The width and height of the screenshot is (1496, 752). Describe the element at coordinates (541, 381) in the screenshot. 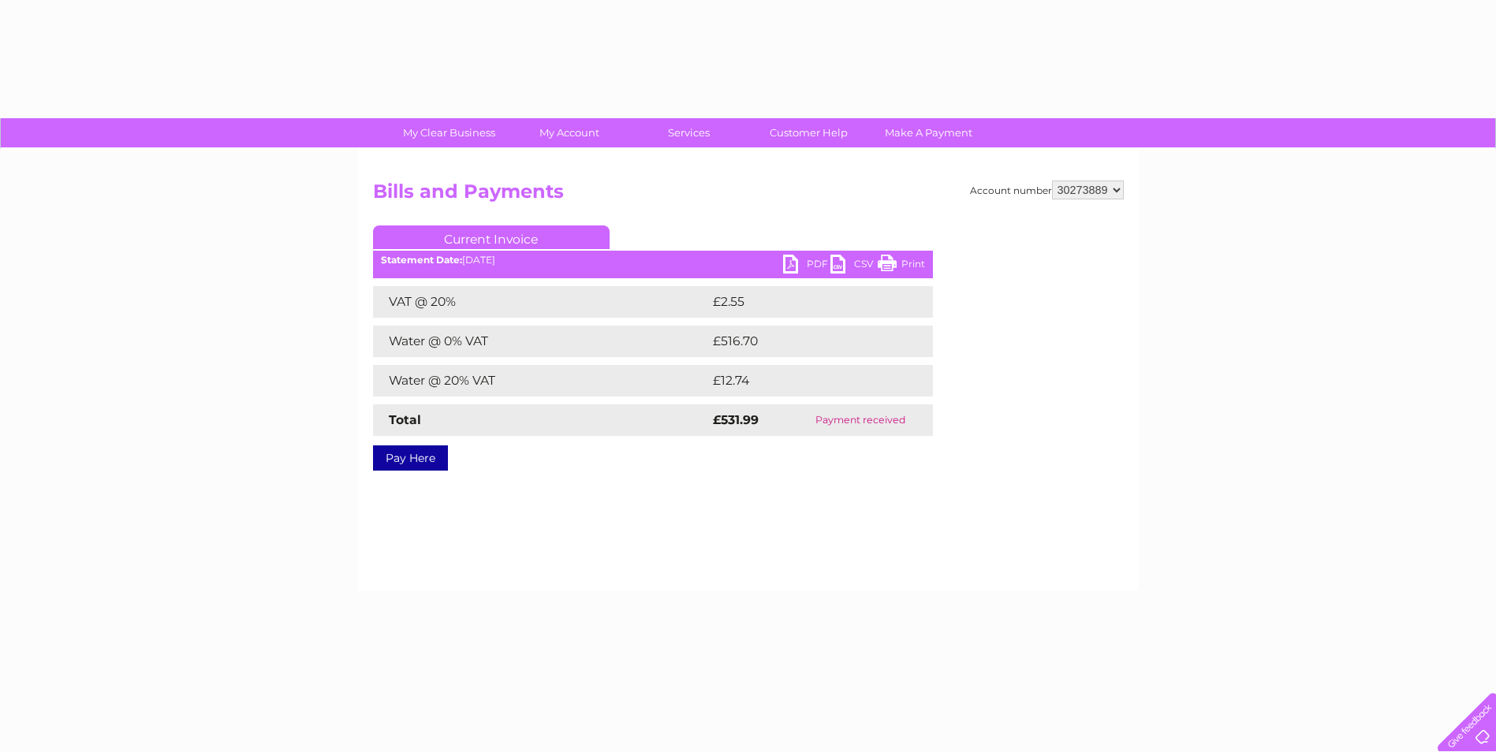

I see `td: Water @ 20% VAT` at that location.